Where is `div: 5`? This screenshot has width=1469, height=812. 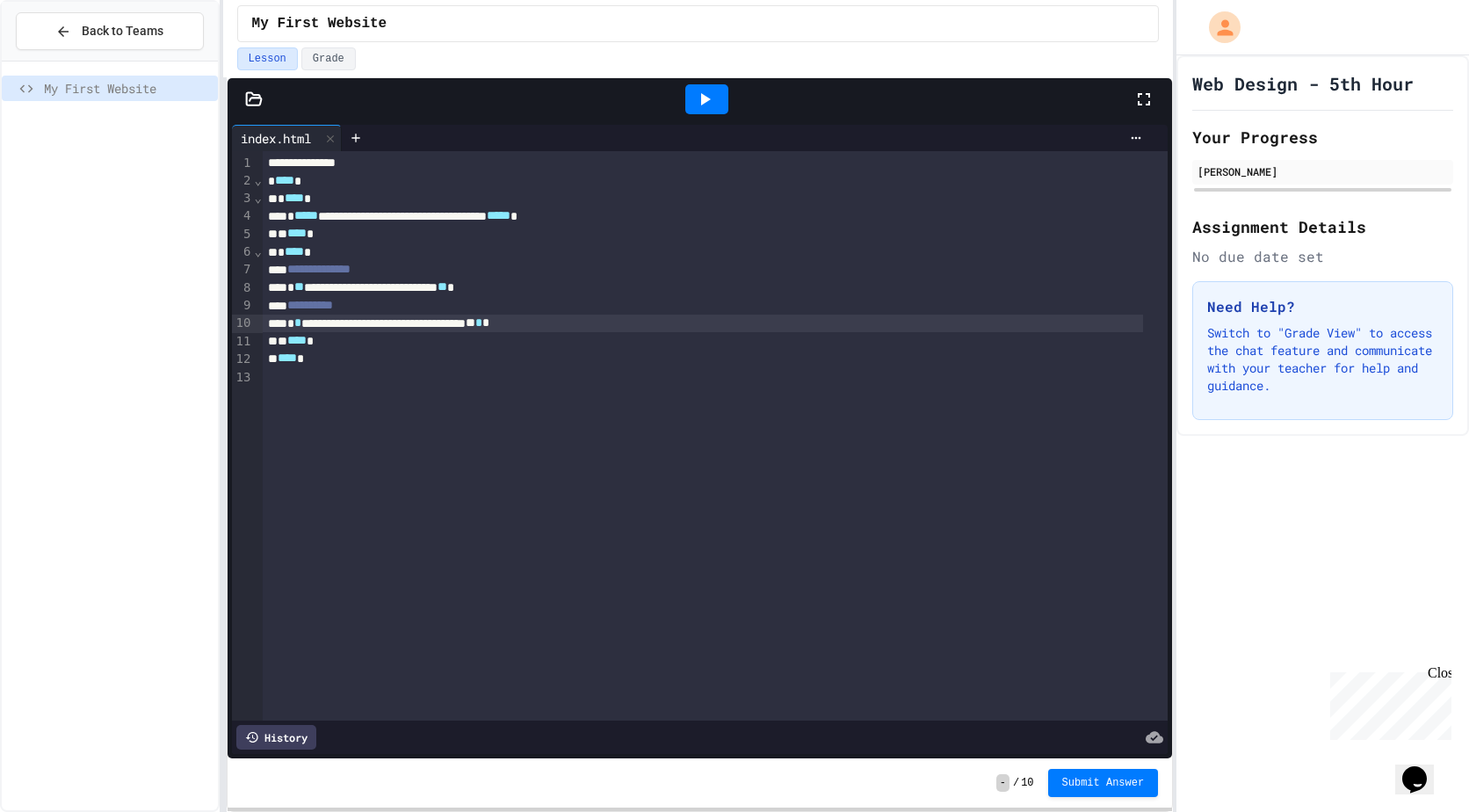
div: 5 is located at coordinates (243, 235).